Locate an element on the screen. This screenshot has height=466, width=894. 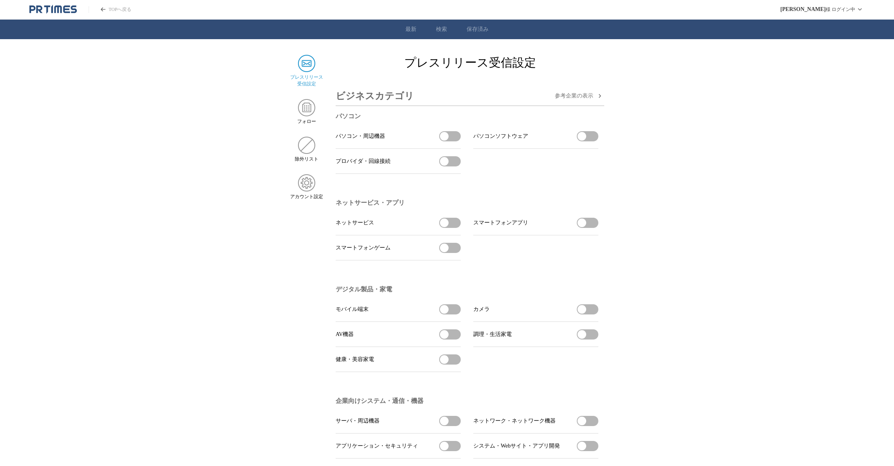
img: アカウント設定 is located at coordinates (307, 183).